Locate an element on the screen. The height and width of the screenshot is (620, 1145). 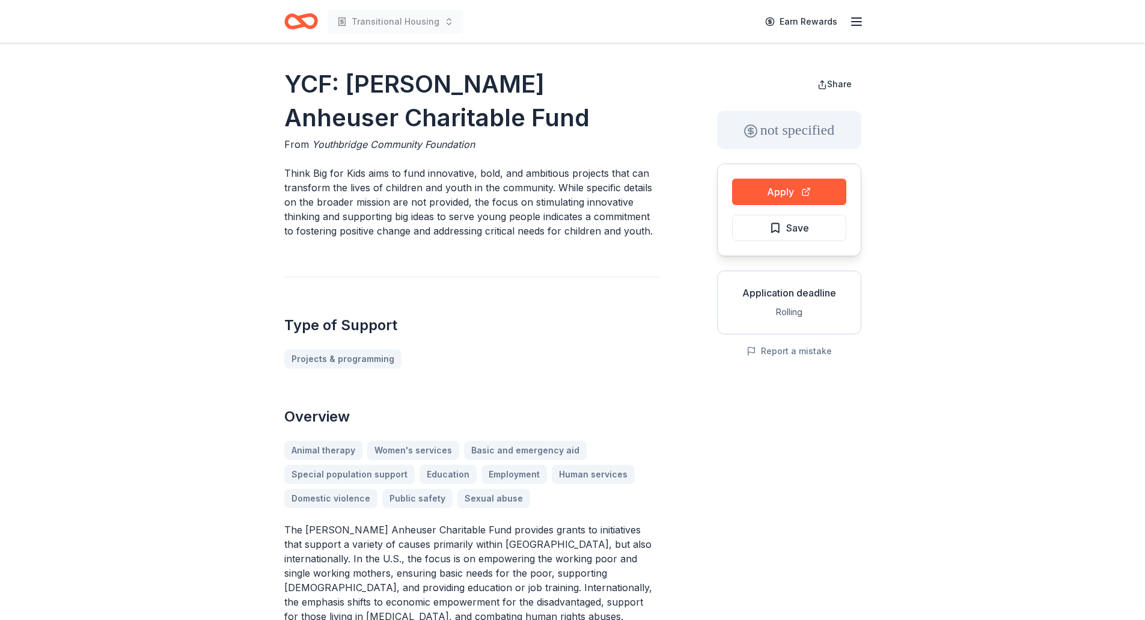
button: Apply is located at coordinates (789, 192).